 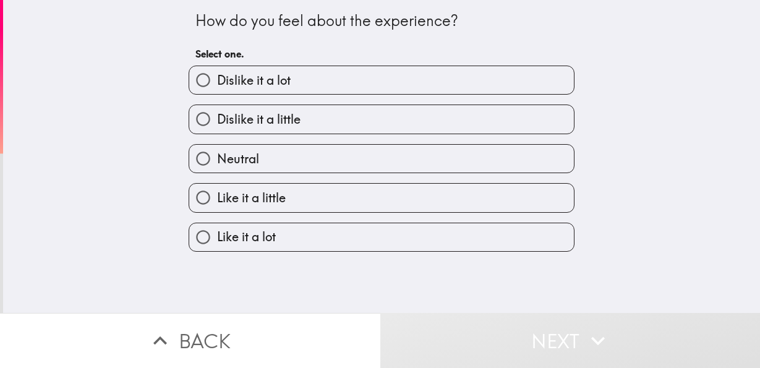 What do you see at coordinates (246, 237) in the screenshot?
I see `span: Like it a lot` at bounding box center [246, 237].